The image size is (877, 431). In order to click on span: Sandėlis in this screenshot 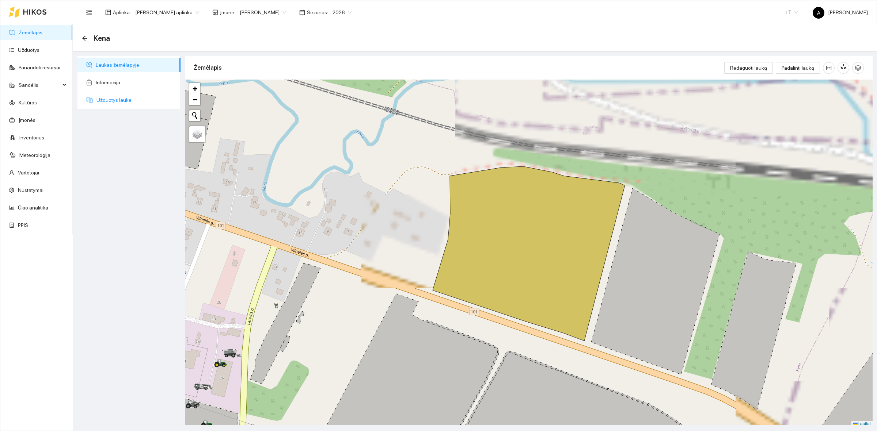, I will do `click(39, 85)`.